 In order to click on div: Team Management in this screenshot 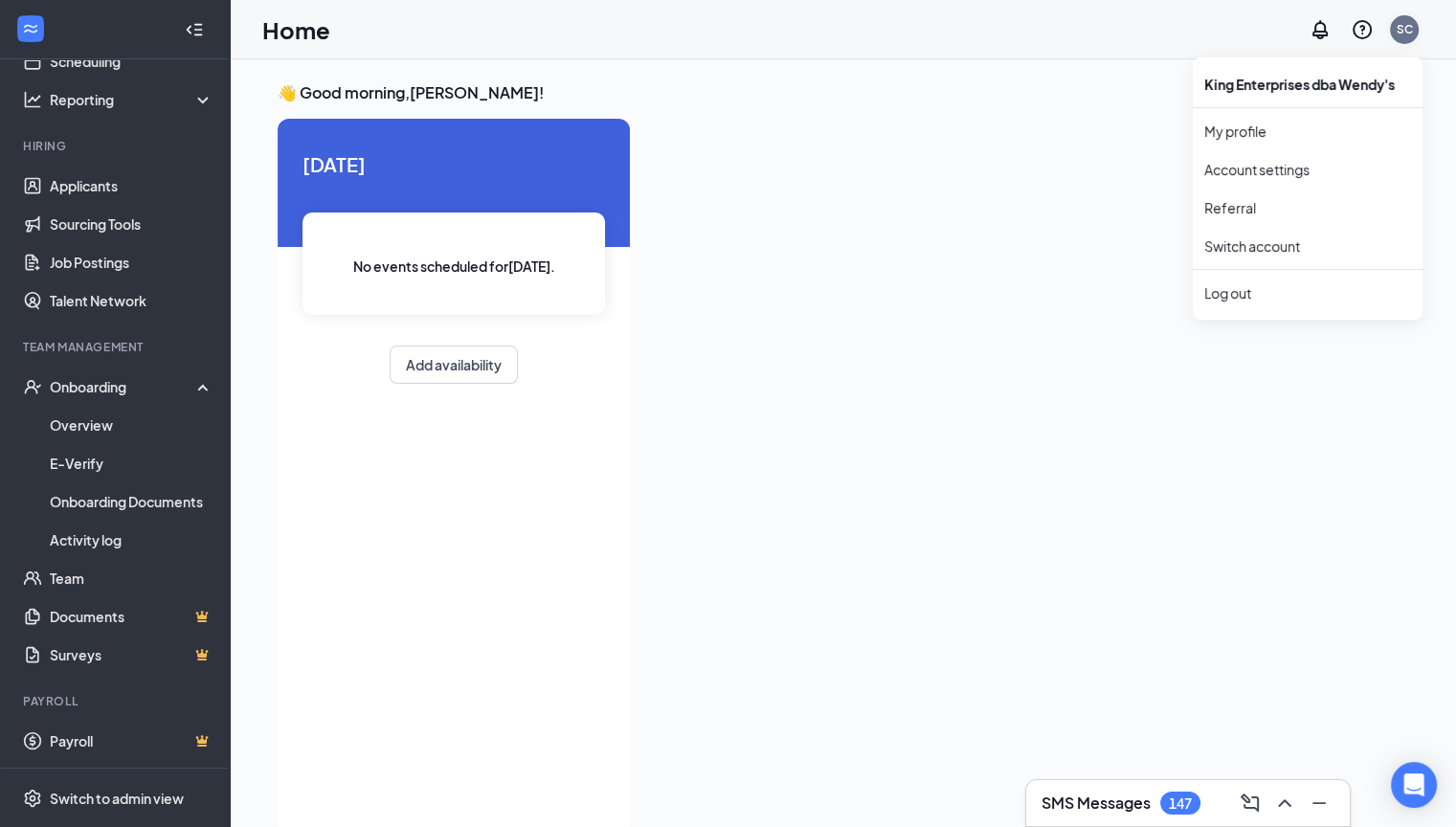, I will do `click(116, 347)`.